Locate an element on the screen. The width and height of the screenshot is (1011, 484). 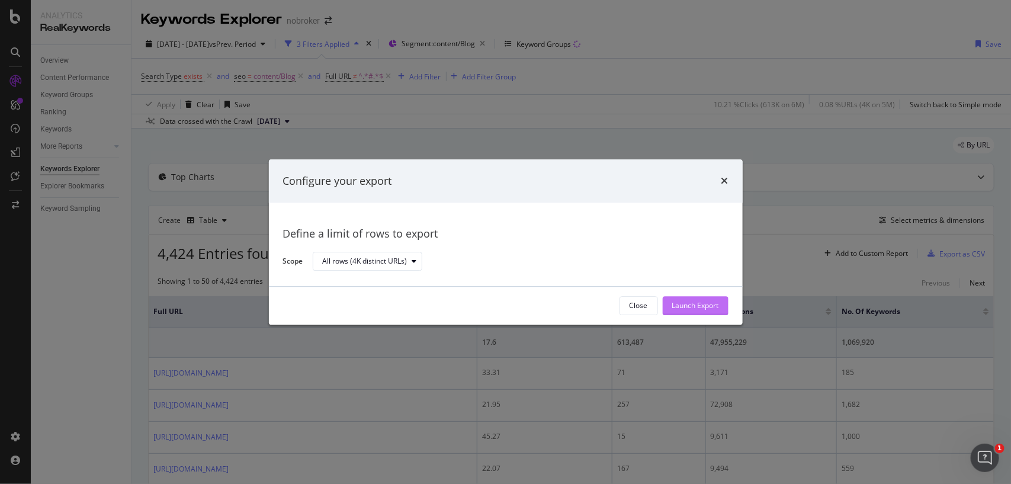
div: Launch Export is located at coordinates (695, 306).